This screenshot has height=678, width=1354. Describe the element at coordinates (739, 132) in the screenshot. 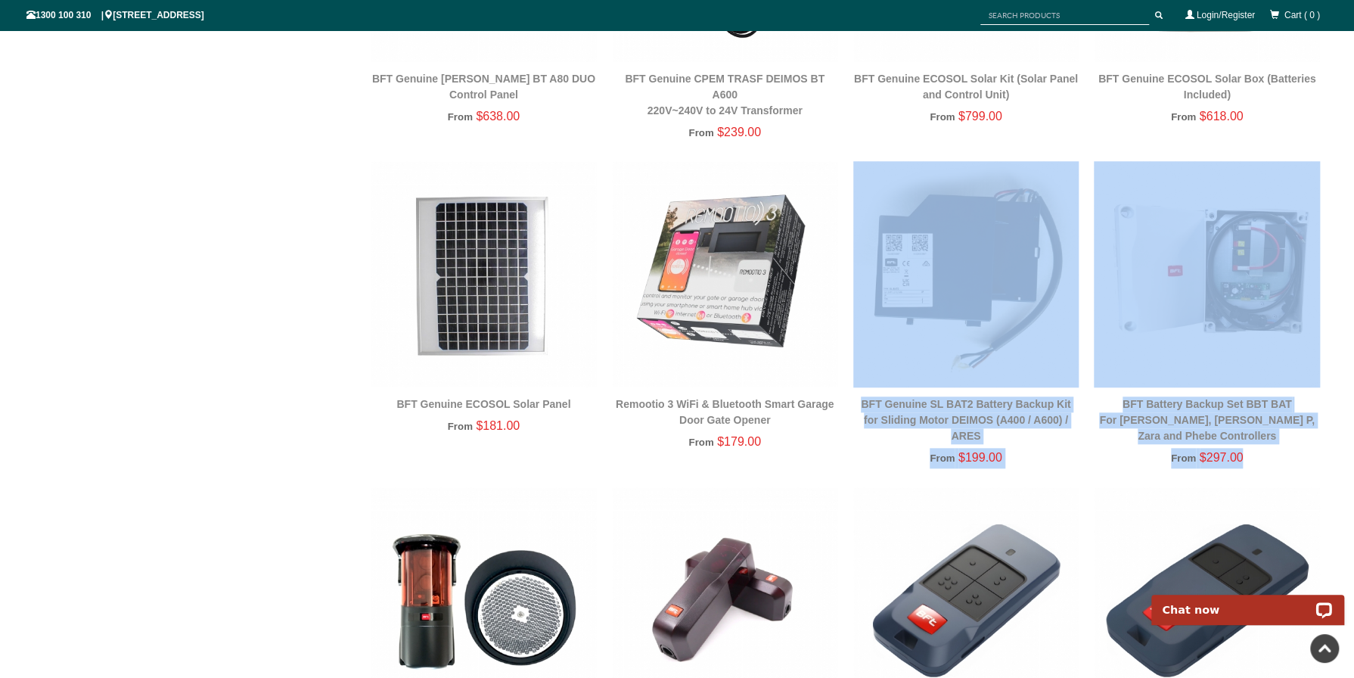

I see `span: $239.00` at that location.